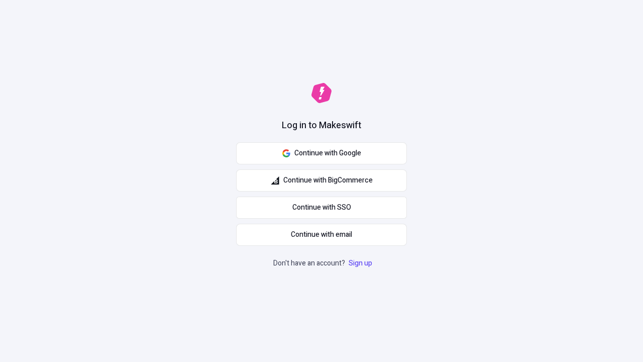  Describe the element at coordinates (360, 263) in the screenshot. I see `a: Sign up` at that location.